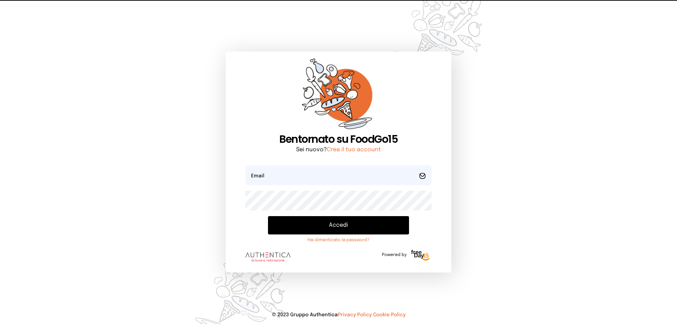 Image resolution: width=677 pixels, height=324 pixels. Describe the element at coordinates (394, 255) in the screenshot. I see `span: Powered by` at that location.